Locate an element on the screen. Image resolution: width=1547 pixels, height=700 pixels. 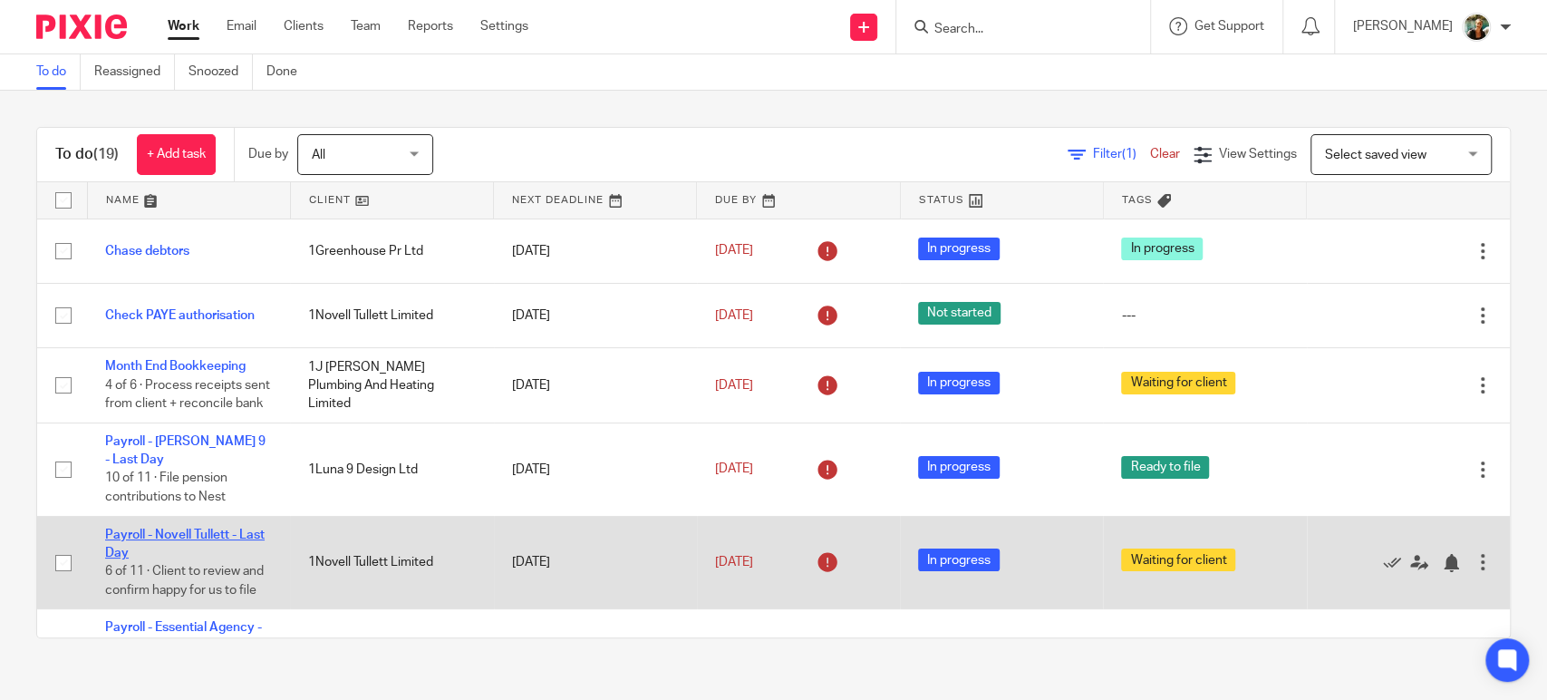
span: Ready to file is located at coordinates (1164, 467).